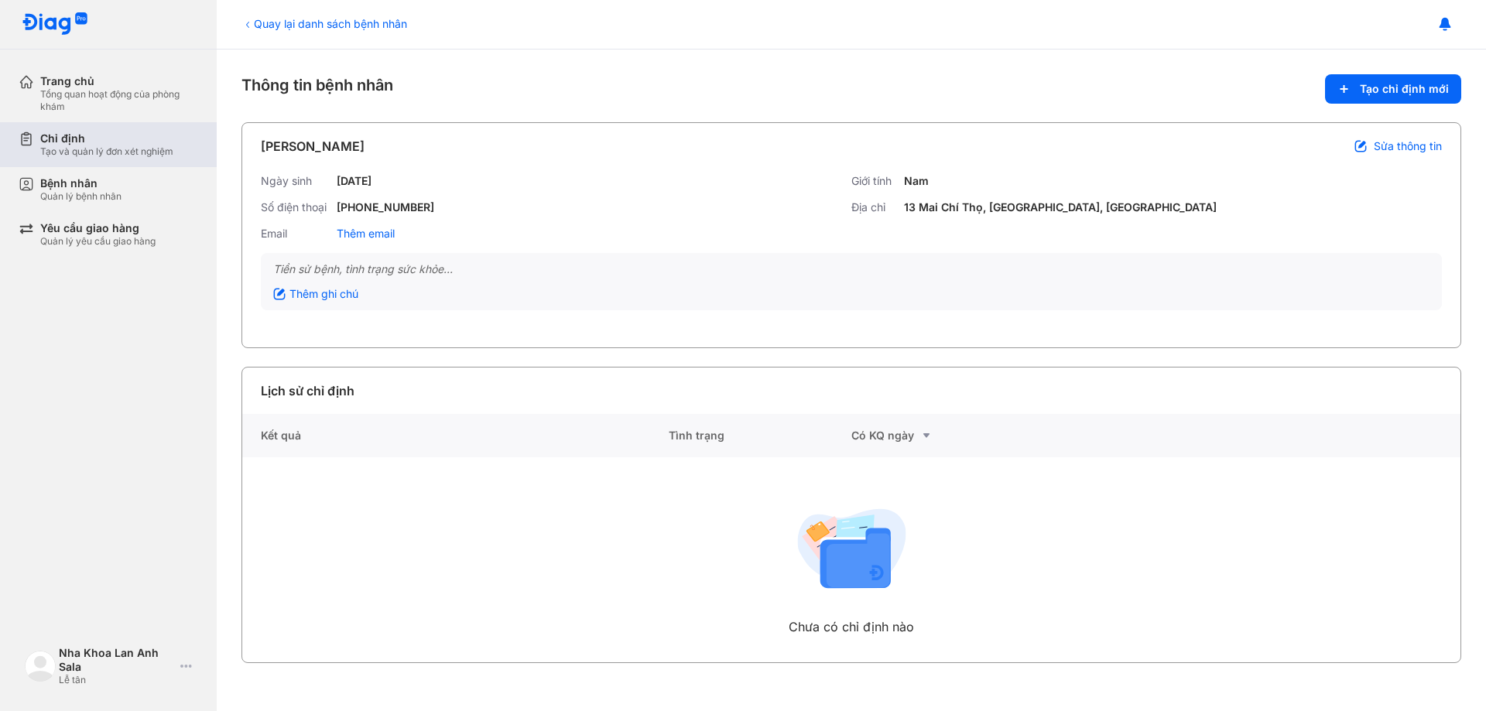 The height and width of the screenshot is (711, 1486). What do you see at coordinates (455, 436) in the screenshot?
I see `div: Kết quả` at bounding box center [455, 436].